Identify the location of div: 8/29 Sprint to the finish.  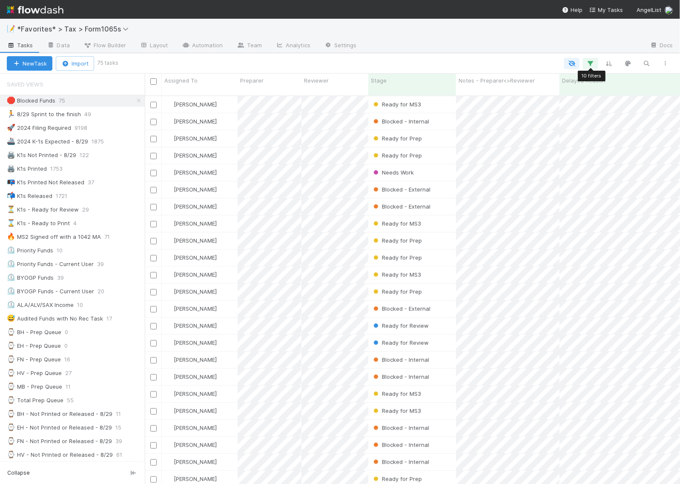
(44, 114).